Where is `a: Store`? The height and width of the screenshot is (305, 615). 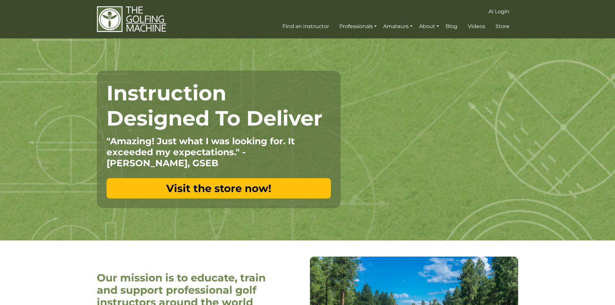
a: Store is located at coordinates (502, 26).